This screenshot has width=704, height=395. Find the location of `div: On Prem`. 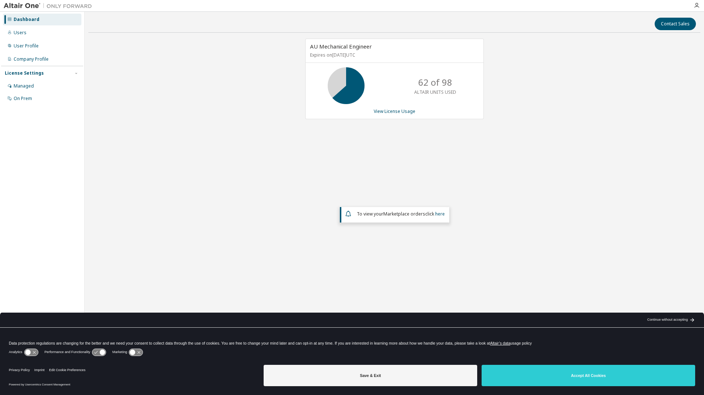

div: On Prem is located at coordinates (23, 99).